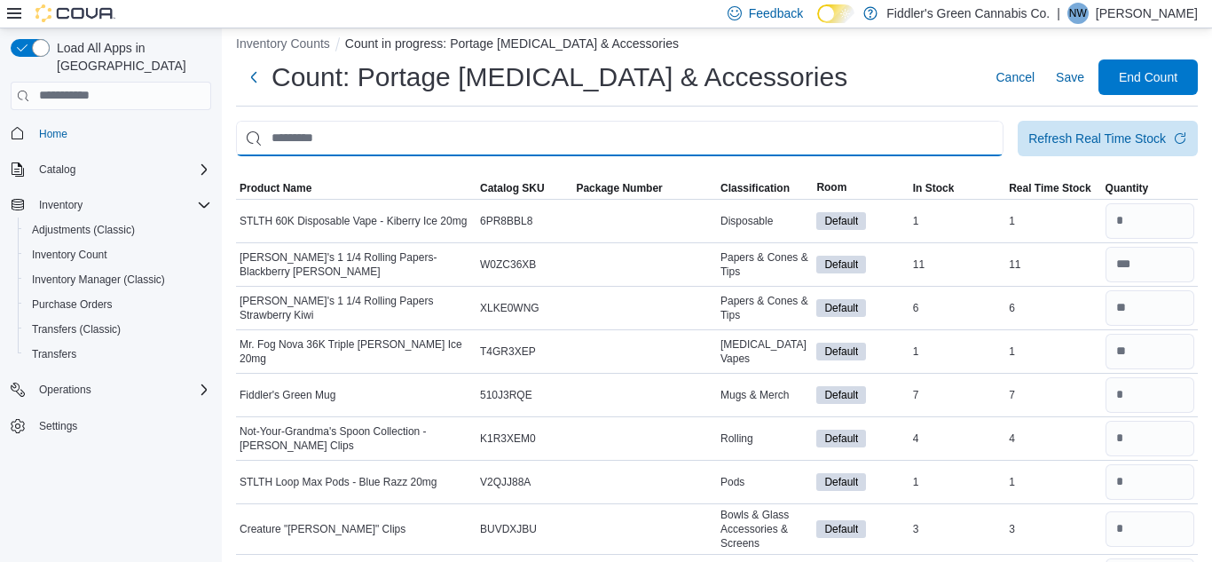 The height and width of the screenshot is (562, 1212). Describe the element at coordinates (512, 188) in the screenshot. I see `span: Catalog SKU` at that location.